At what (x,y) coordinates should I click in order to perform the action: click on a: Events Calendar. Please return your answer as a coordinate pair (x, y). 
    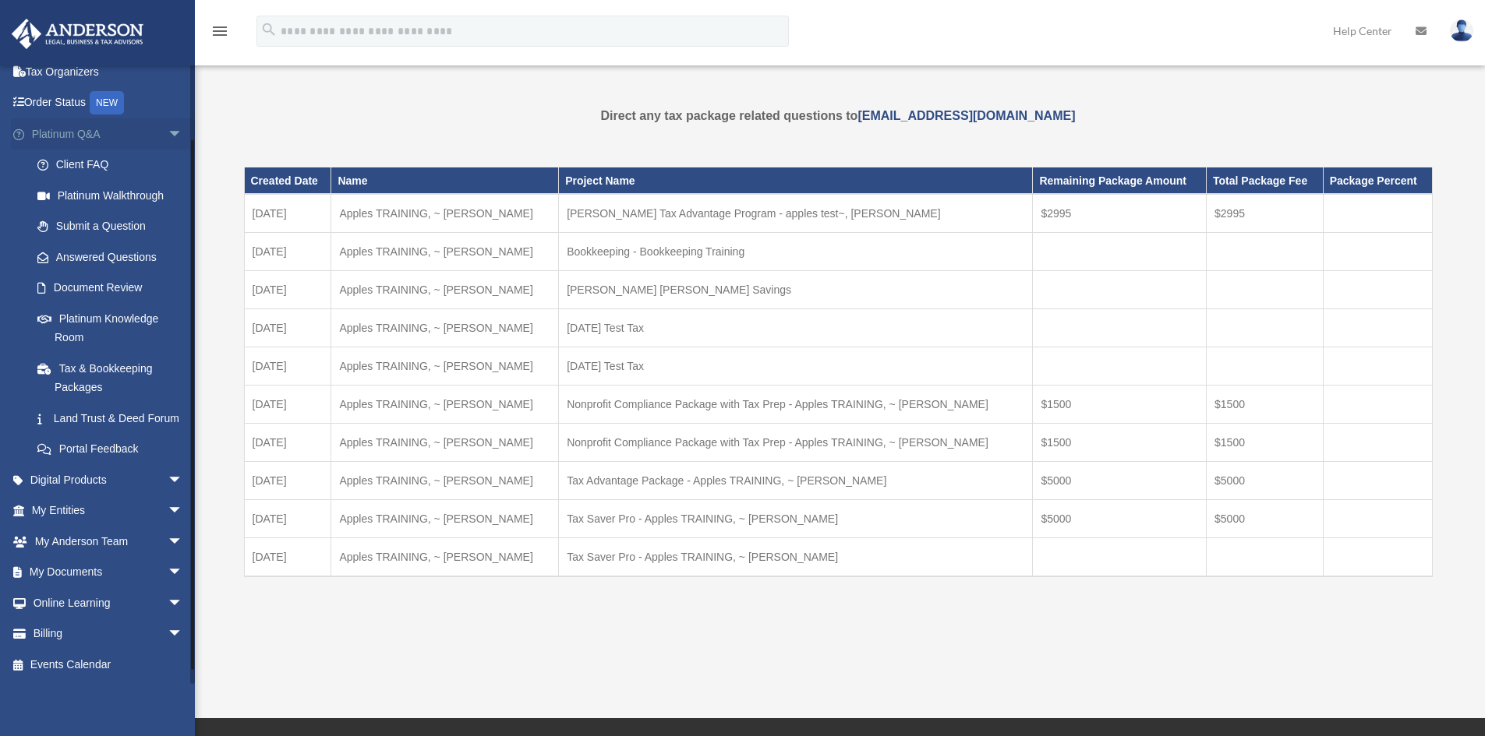
    Looking at the image, I should click on (108, 665).